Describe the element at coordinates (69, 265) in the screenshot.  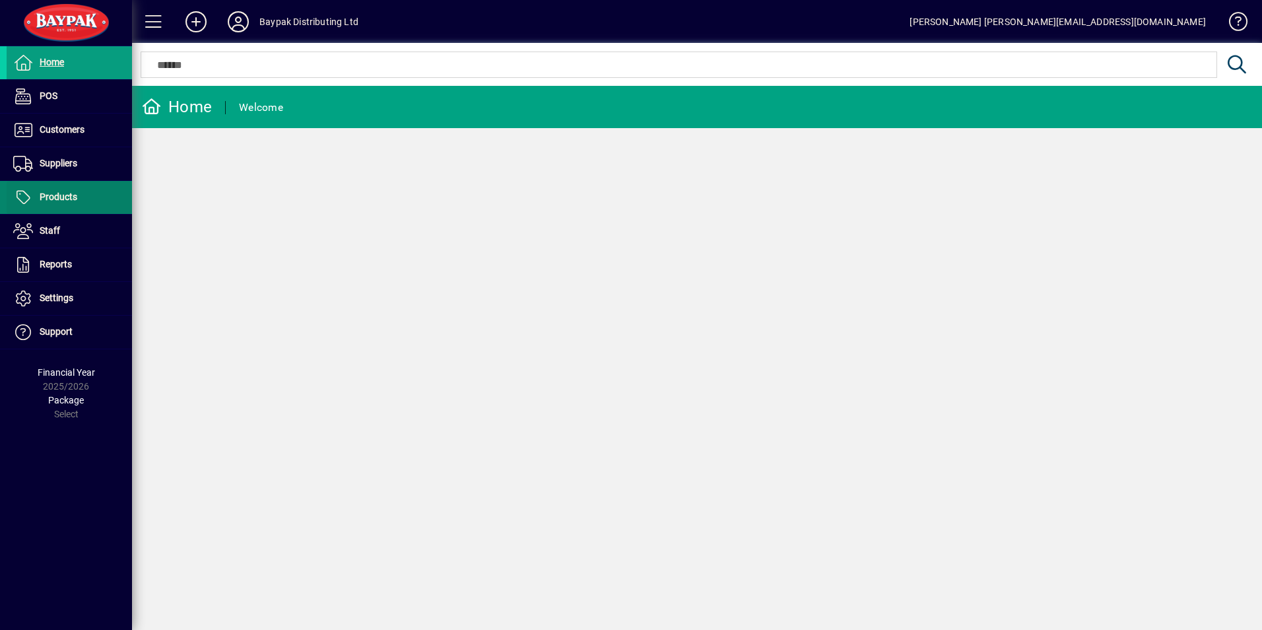
I see `a: Reports` at that location.